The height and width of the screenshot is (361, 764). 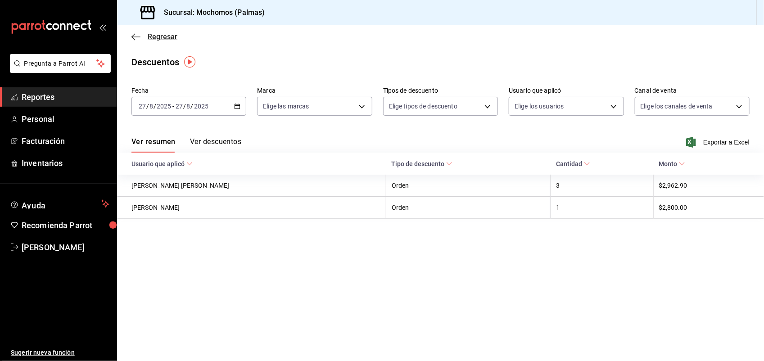 What do you see at coordinates (602, 207) in the screenshot?
I see `th: 1` at bounding box center [602, 207].